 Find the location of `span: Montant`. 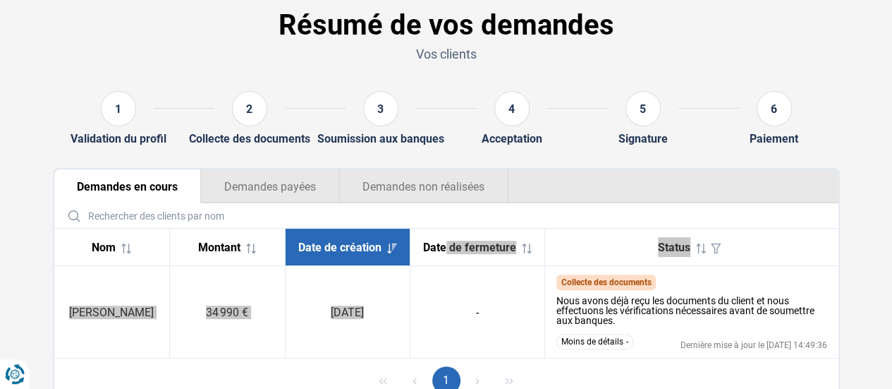

span: Montant is located at coordinates (219, 247).